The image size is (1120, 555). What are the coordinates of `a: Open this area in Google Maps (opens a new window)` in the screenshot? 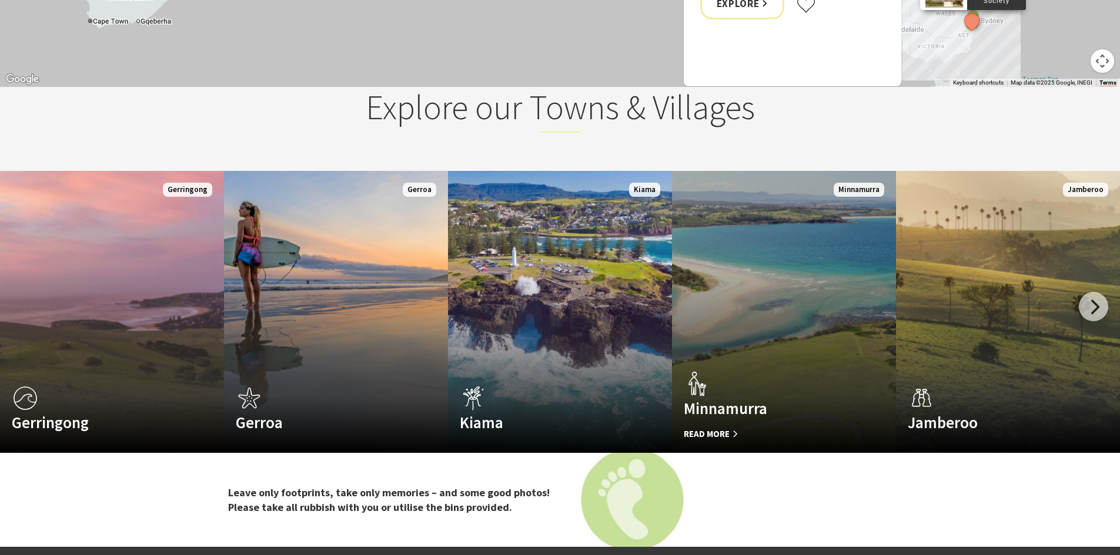 It's located at (22, 79).